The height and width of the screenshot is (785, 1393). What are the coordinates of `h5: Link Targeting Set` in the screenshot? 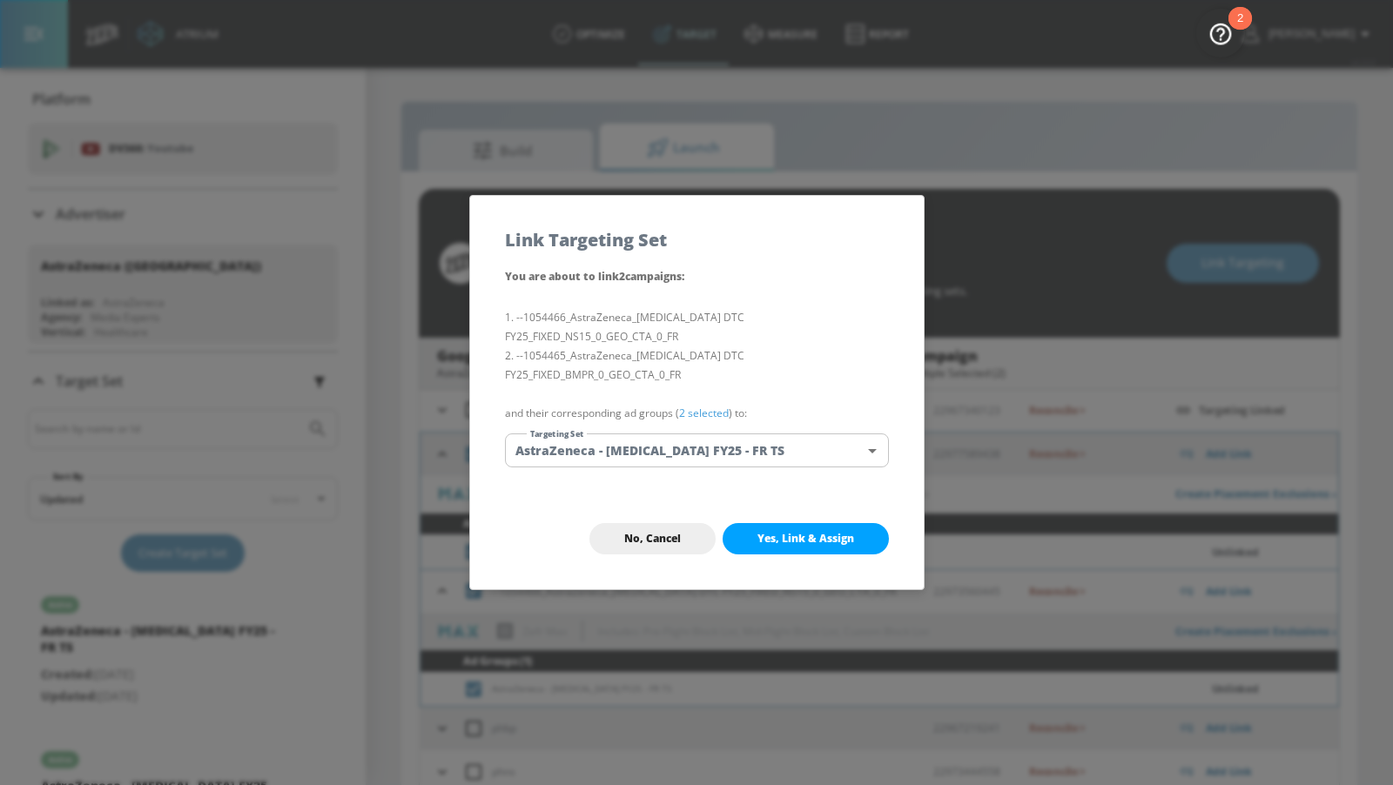 It's located at (586, 239).